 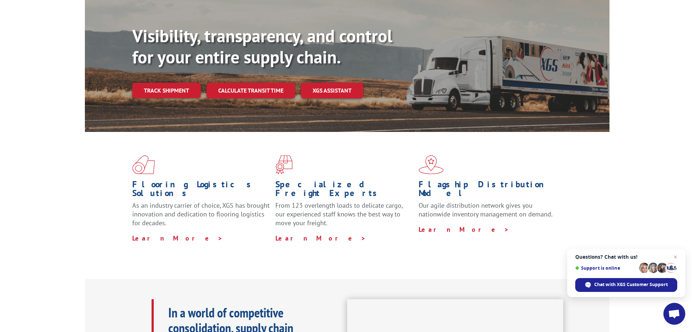 What do you see at coordinates (606, 268) in the screenshot?
I see `span: Support is online` at bounding box center [606, 268].